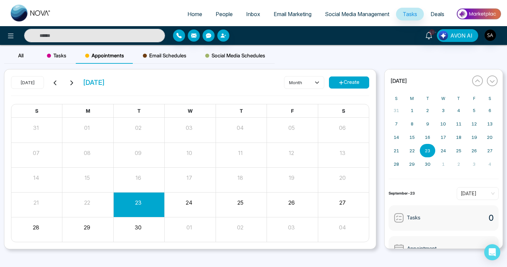 The height and width of the screenshot is (267, 507). Describe the element at coordinates (291, 178) in the screenshot. I see `button: 19` at that location.